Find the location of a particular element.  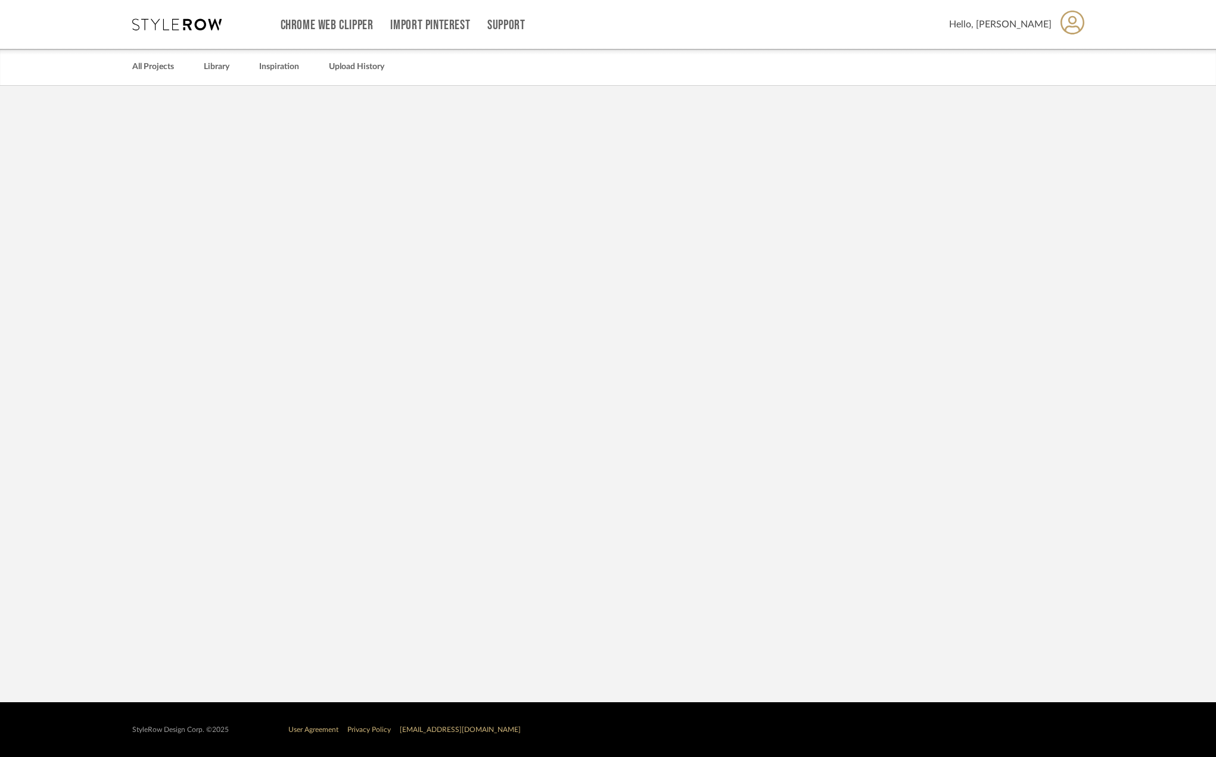

a: Library is located at coordinates (216, 67).